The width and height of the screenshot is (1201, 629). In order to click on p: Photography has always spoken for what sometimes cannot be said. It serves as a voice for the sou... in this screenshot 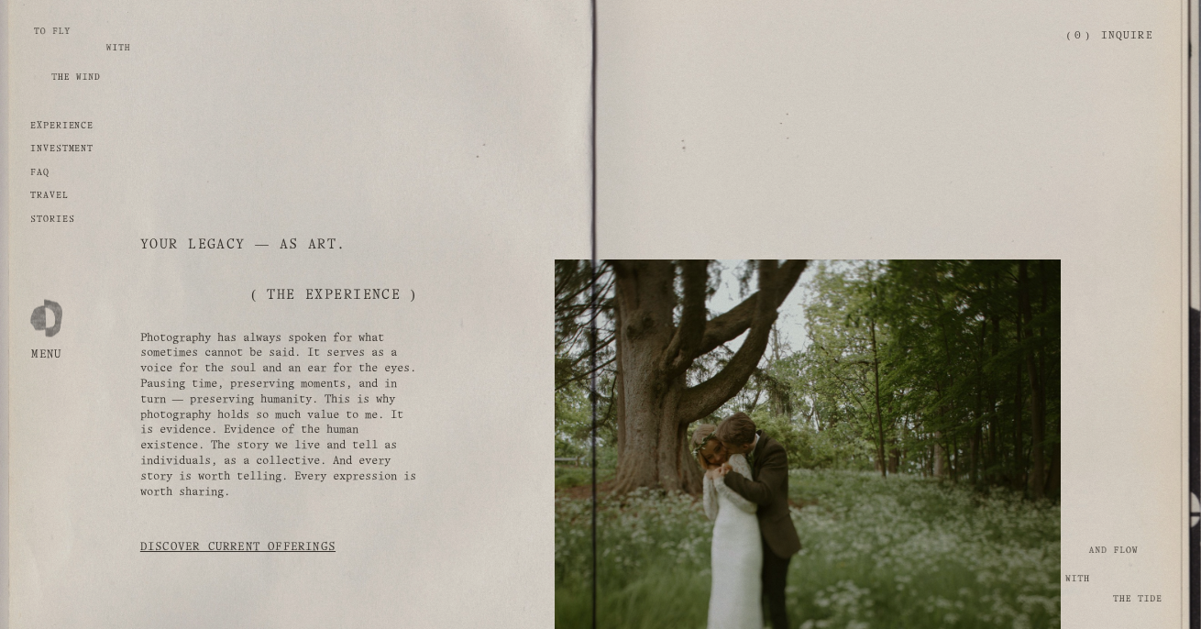, I will do `click(278, 415)`.